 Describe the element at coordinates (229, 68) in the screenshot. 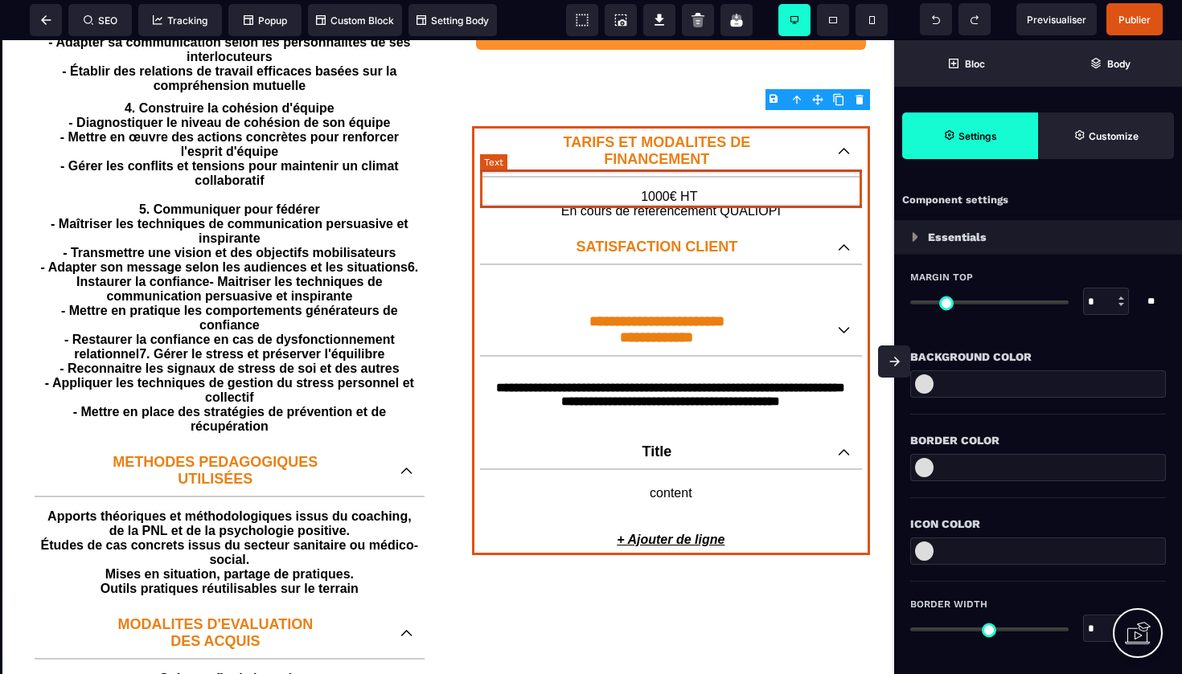

I see `b: 4. Construire la cohésion d'équipe` at that location.